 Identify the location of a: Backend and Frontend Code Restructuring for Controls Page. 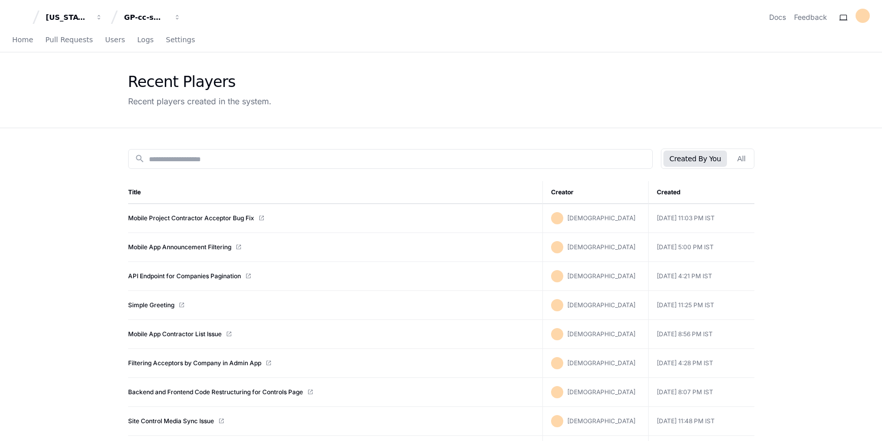
(216, 392).